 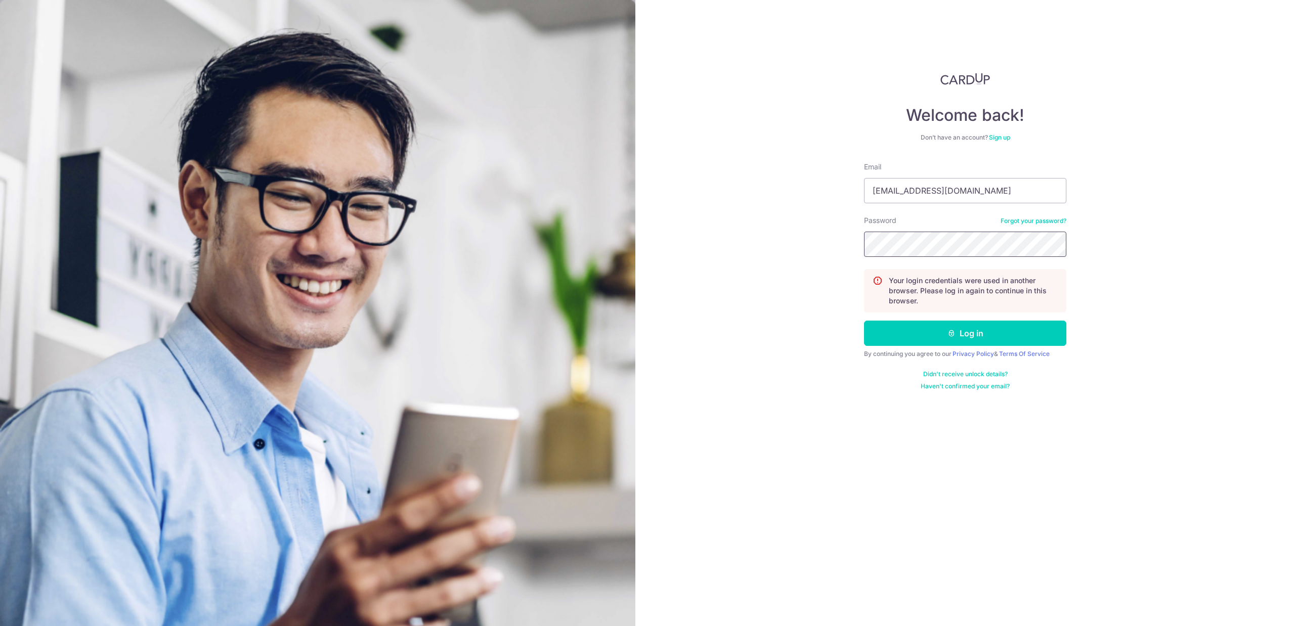 What do you see at coordinates (974, 291) in the screenshot?
I see `p: Your login credentials were used in another browser. Please log in again to continue in this brow...` at bounding box center [974, 291].